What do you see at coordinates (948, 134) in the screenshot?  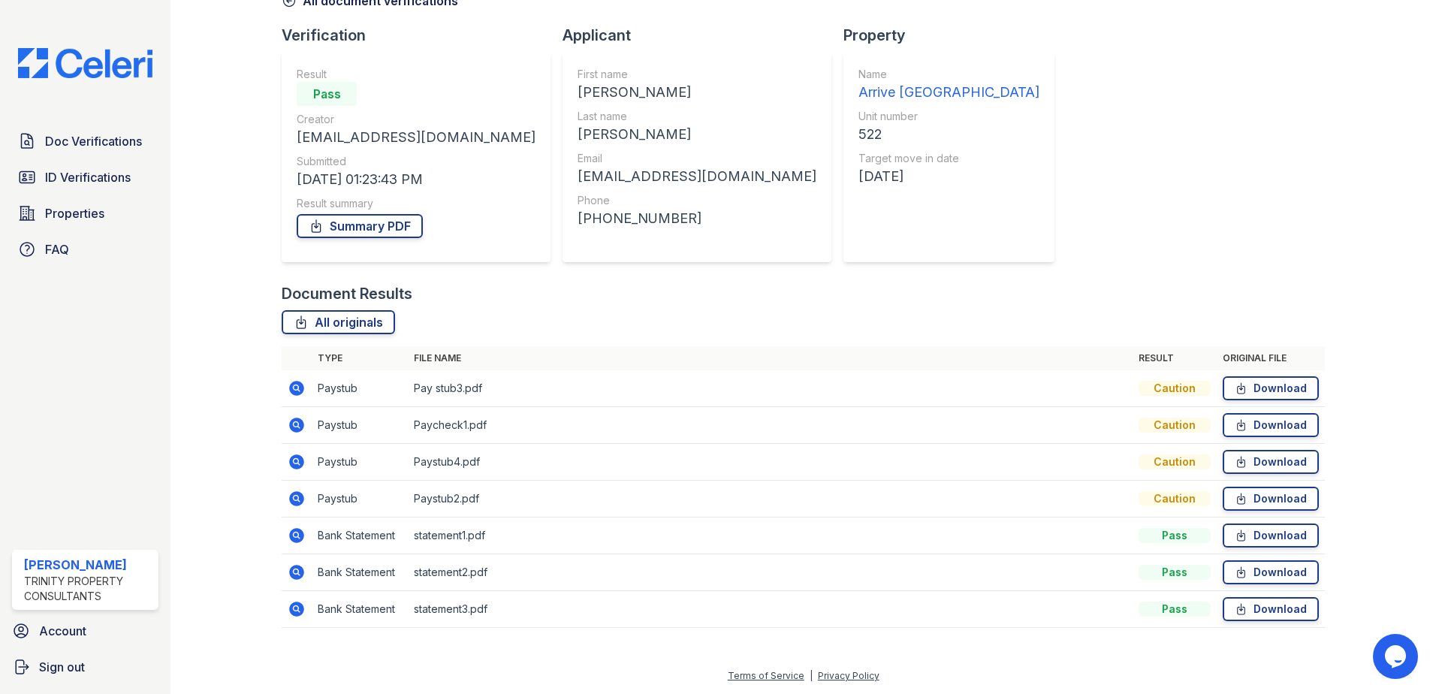 I see `div: 522` at bounding box center [948, 134].